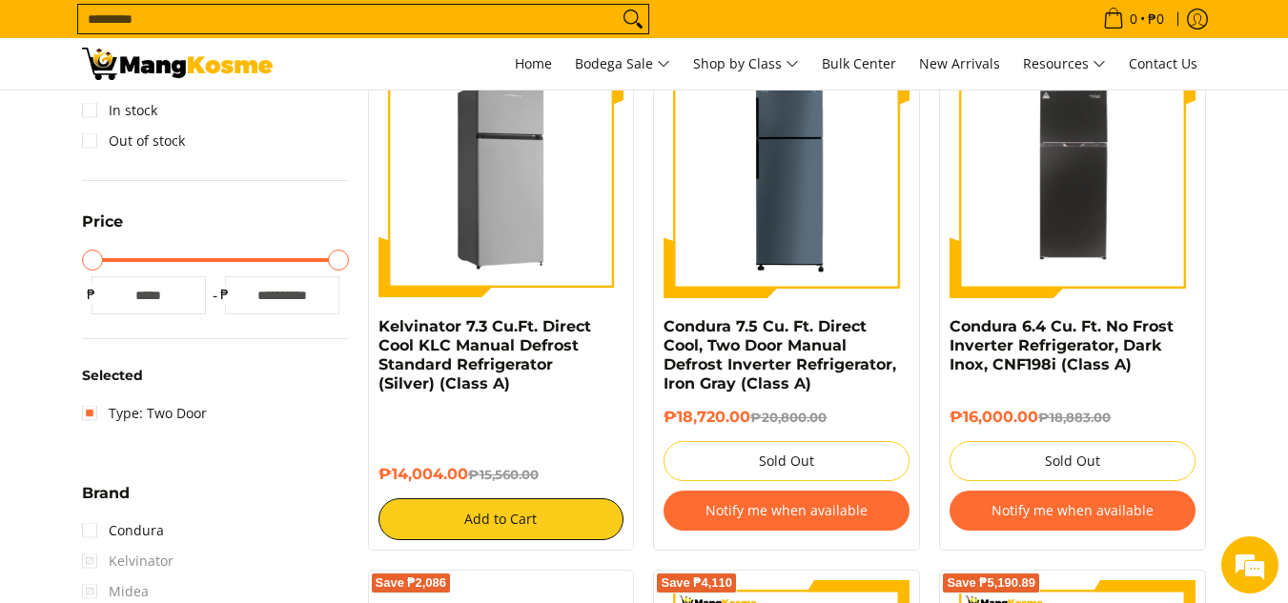  I want to click on a: Resources, so click(1064, 64).